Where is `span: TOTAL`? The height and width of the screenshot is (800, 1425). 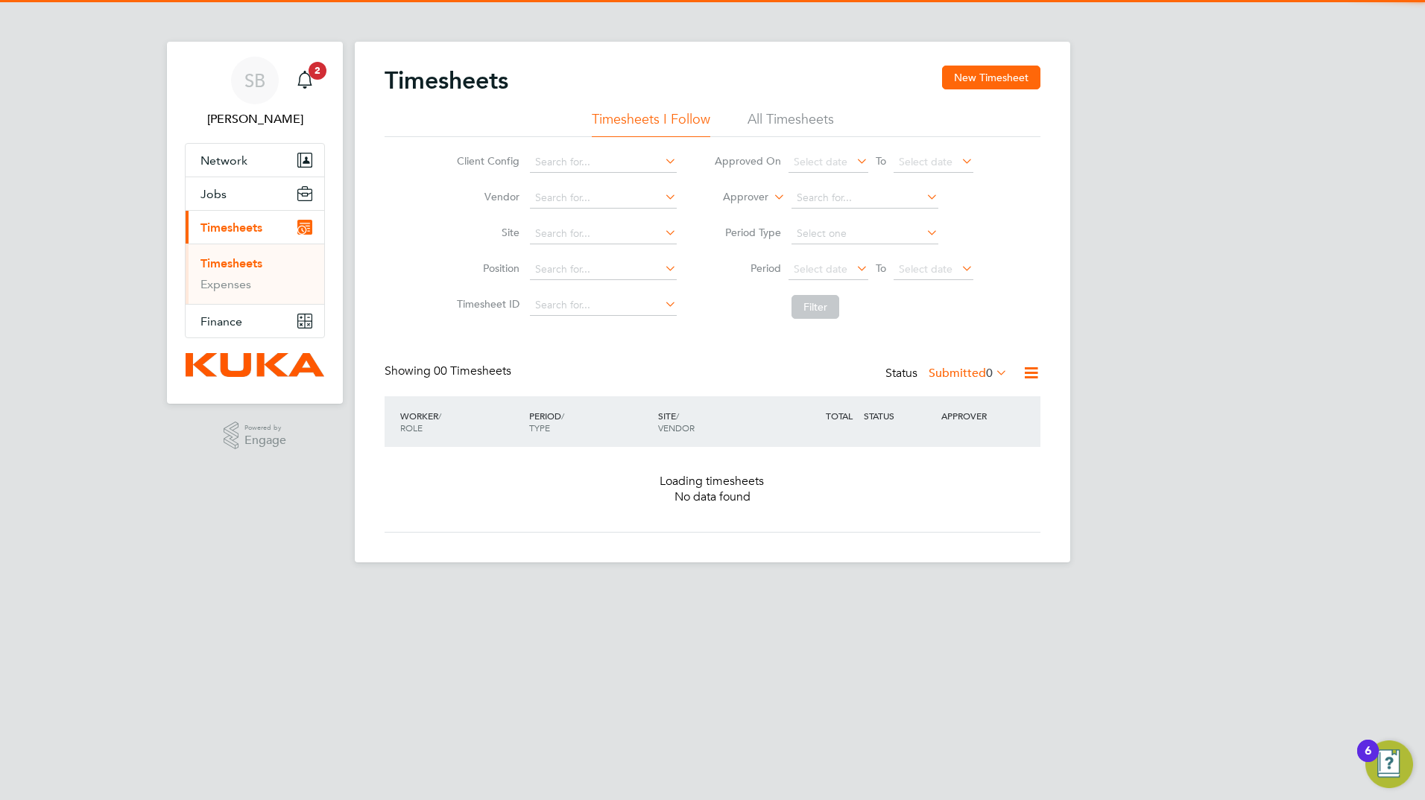
span: TOTAL is located at coordinates (839, 416).